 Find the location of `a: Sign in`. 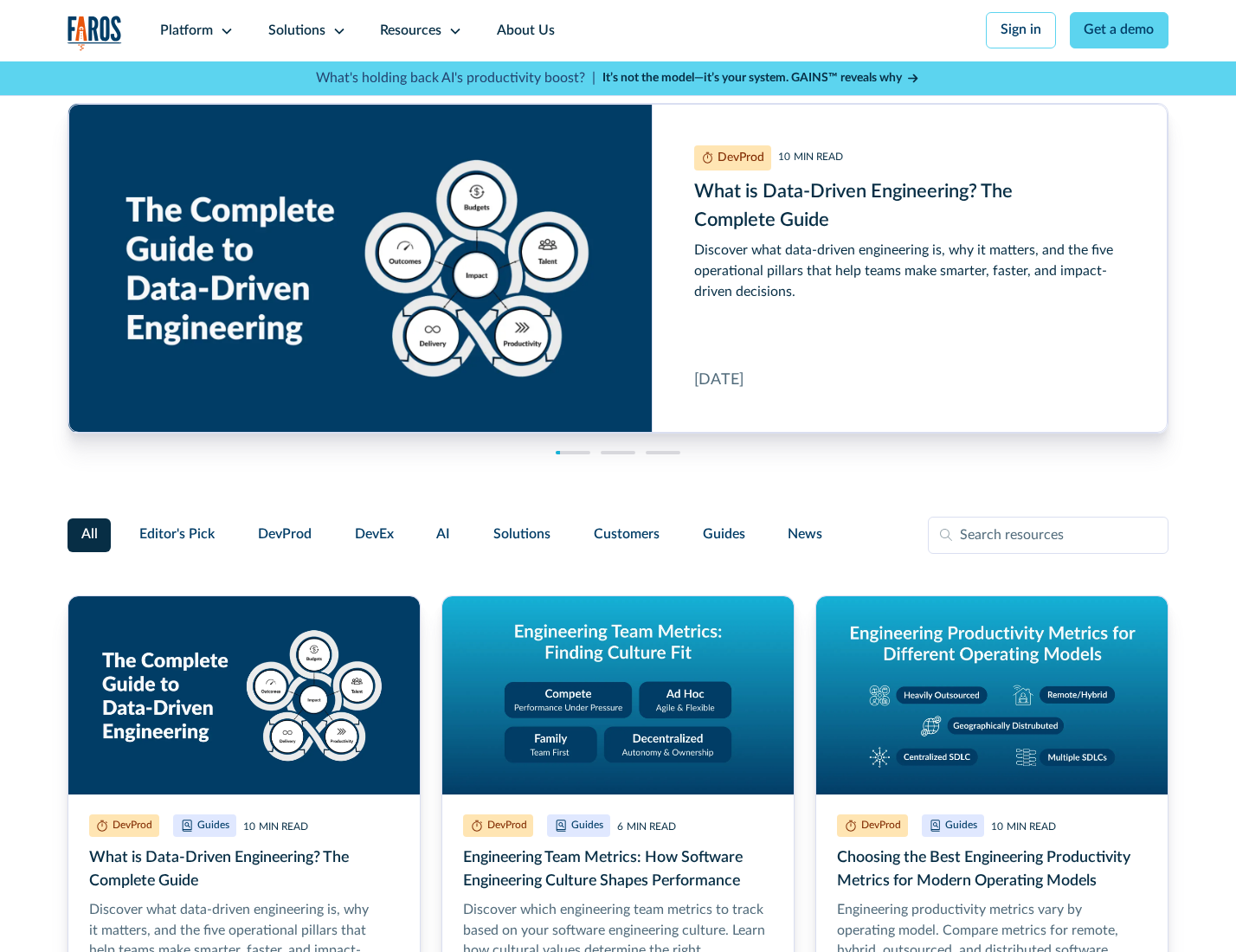

a: Sign in is located at coordinates (1021, 31).